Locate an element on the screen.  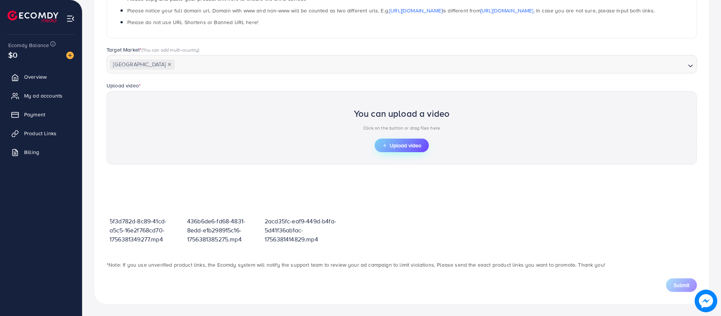
p: Click on the button or drag files here is located at coordinates (402, 128).